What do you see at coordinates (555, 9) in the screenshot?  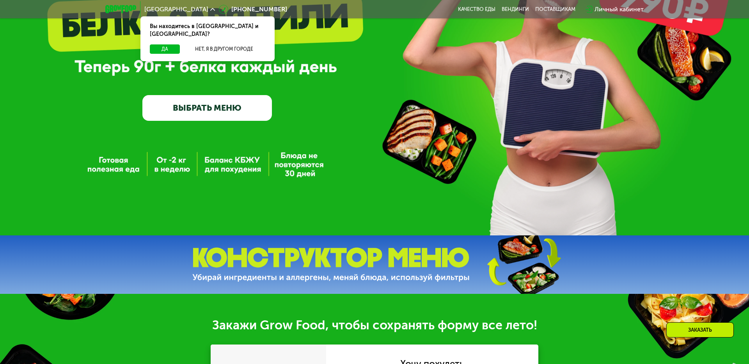 I see `div: поставщикам` at bounding box center [555, 9].